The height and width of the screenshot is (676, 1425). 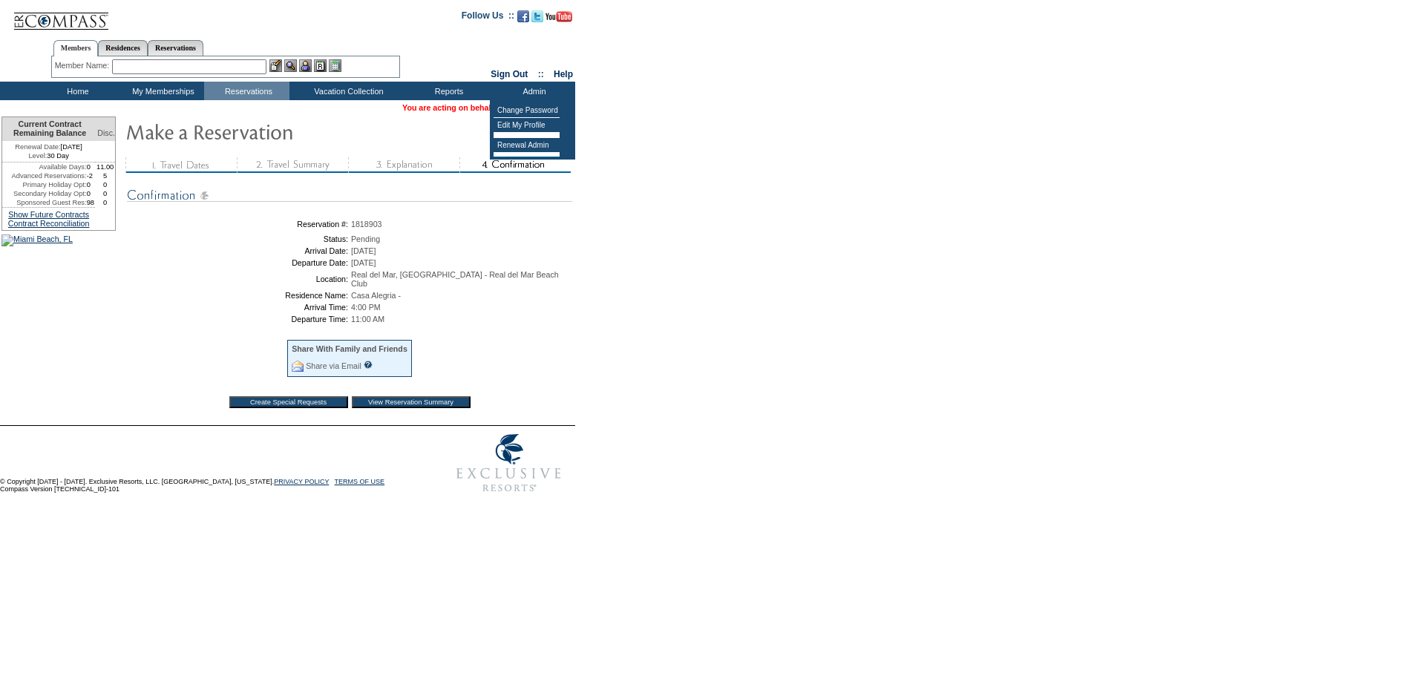 What do you see at coordinates (122, 47) in the screenshot?
I see `a: Residences` at bounding box center [122, 47].